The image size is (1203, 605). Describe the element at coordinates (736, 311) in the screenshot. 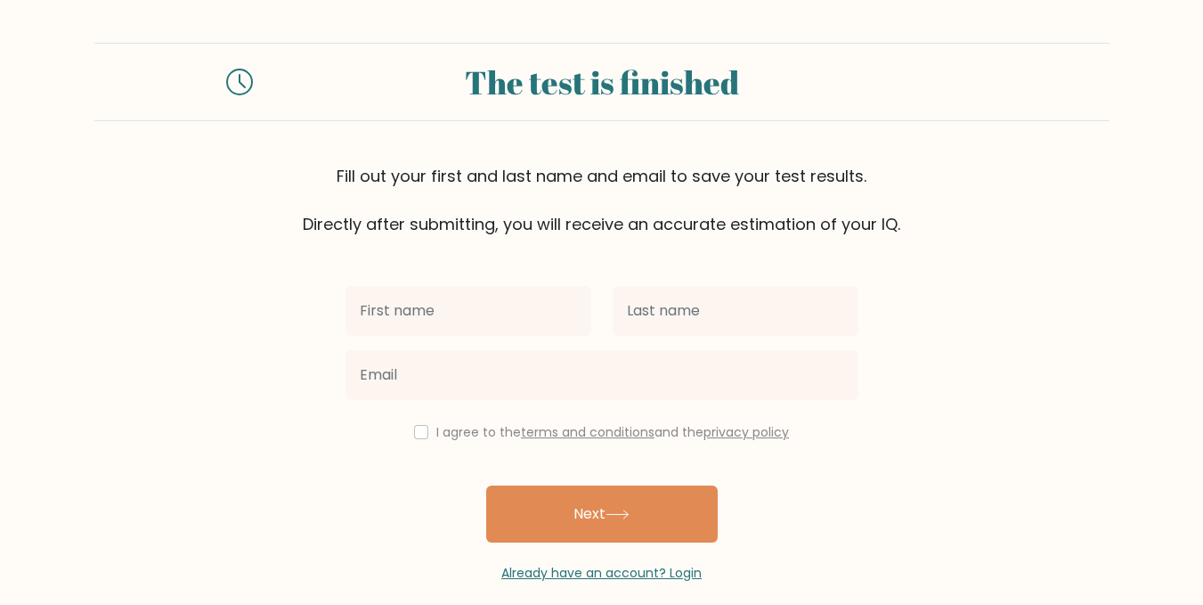

I see `input: Last name` at that location.